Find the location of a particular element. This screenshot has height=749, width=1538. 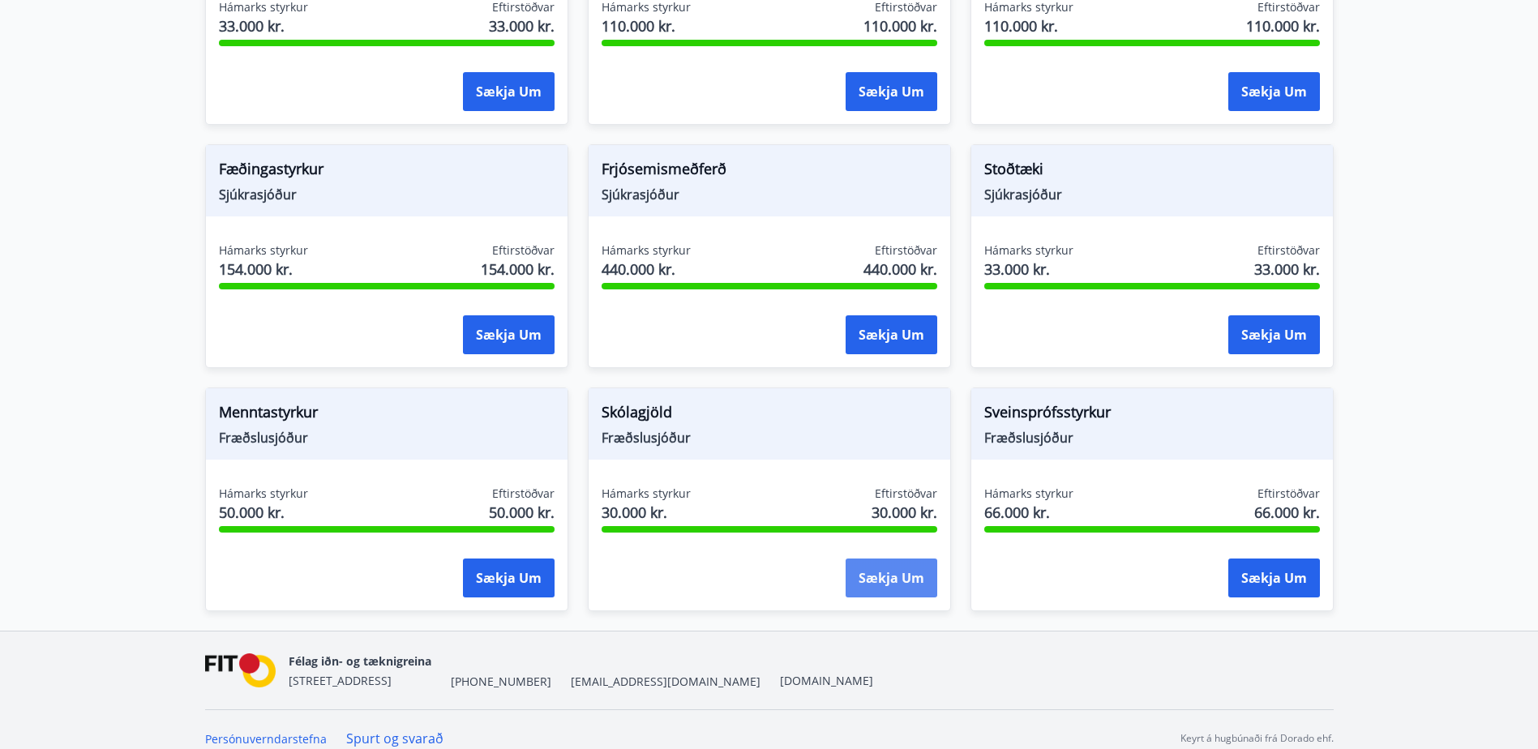

img: FPQVkF9lTnNbbaRSFyT17YYeljoOGk5m51IhT0bO.png is located at coordinates (241, 670).